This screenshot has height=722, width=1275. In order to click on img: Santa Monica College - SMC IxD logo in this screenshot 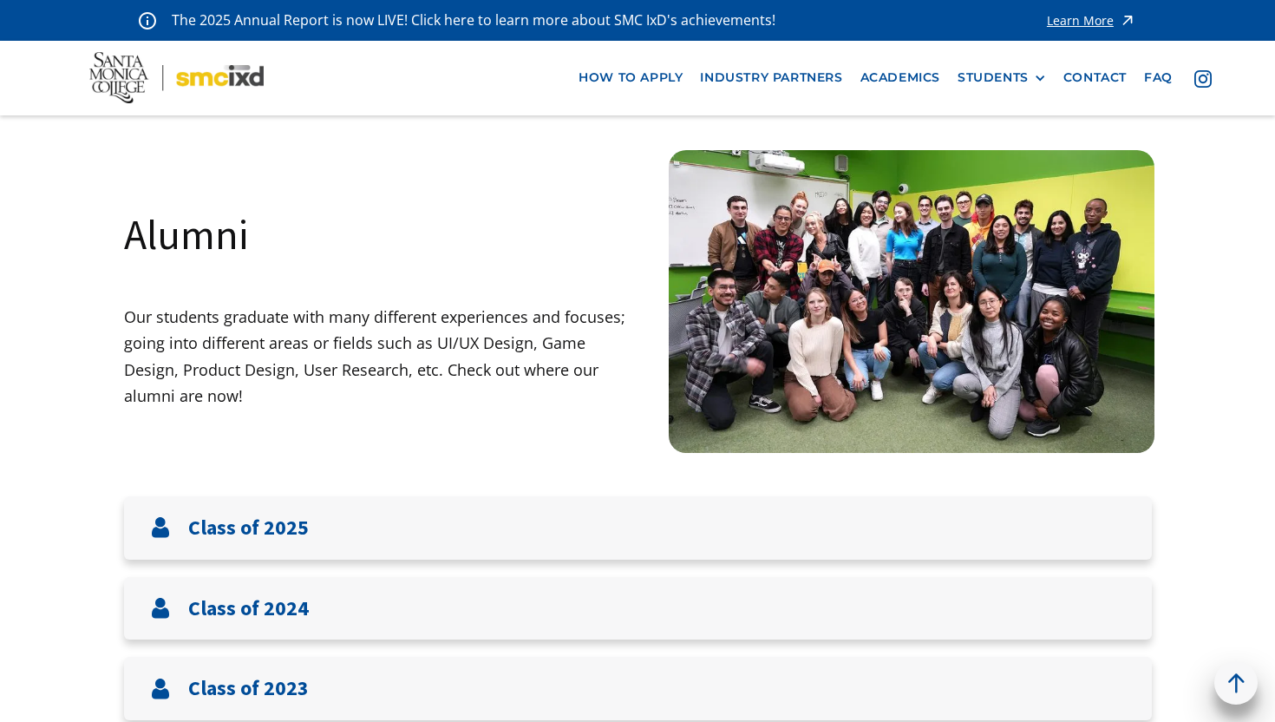, I will do `click(176, 77)`.